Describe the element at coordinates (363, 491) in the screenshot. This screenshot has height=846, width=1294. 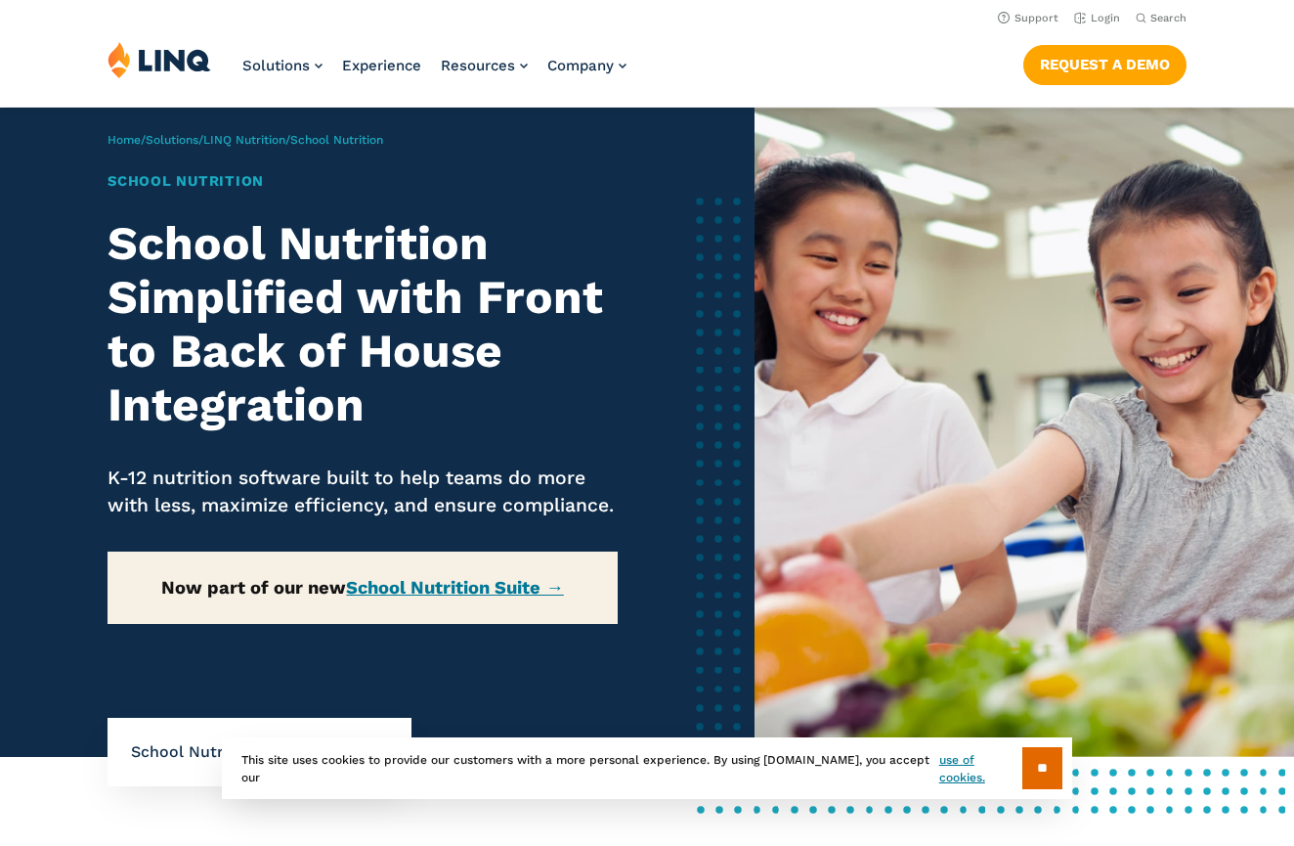
I see `p: K-12 nutrition software built to help teams do more with less, maximize efficiency, and ensure co...` at that location.